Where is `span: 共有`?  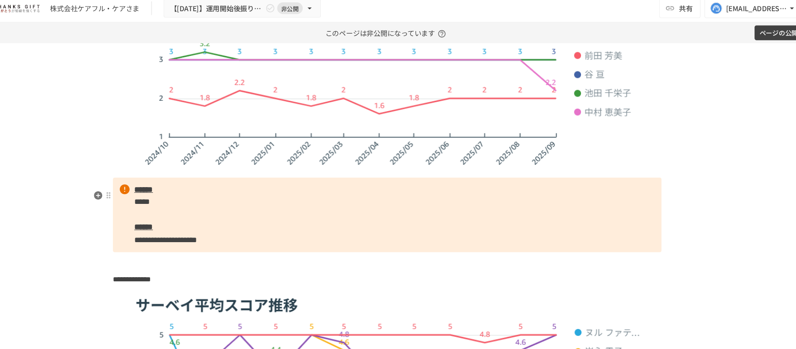
span: 共有 is located at coordinates (681, 13).